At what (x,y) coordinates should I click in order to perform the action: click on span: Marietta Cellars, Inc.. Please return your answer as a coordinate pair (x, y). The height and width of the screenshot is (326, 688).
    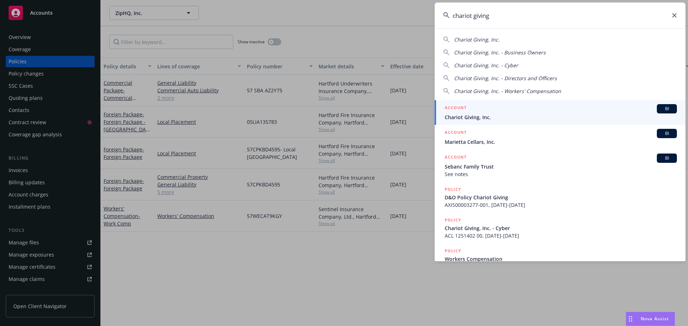
    Looking at the image, I should click on (560, 142).